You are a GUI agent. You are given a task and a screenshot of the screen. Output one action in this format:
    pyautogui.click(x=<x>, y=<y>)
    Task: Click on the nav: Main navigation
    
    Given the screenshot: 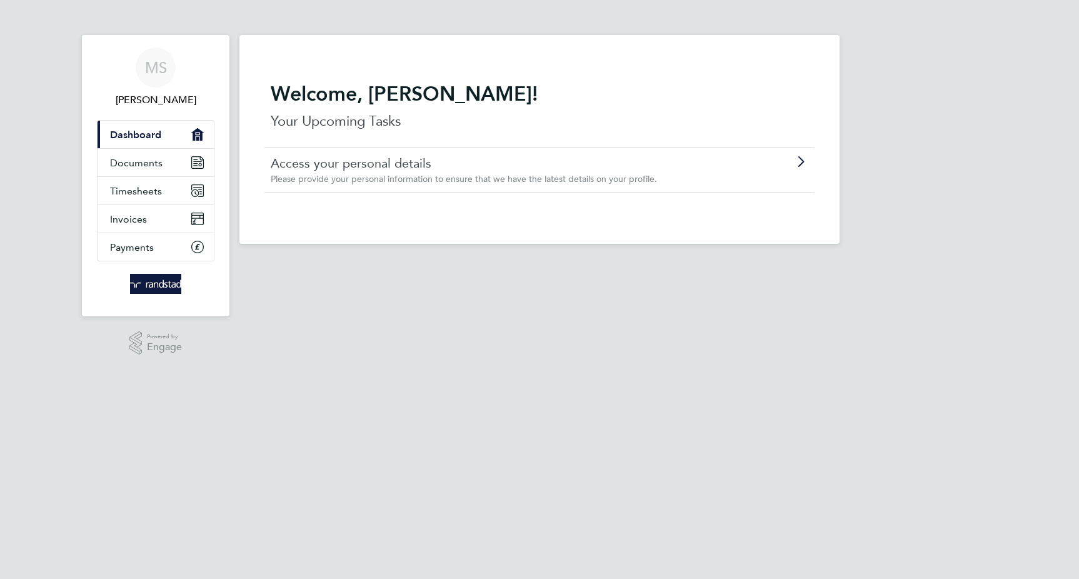 What is the action you would take?
    pyautogui.click(x=156, y=176)
    